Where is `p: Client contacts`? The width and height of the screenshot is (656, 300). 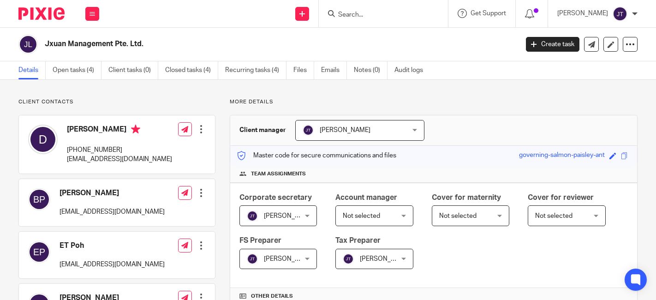
p: Client contacts is located at coordinates (117, 102).